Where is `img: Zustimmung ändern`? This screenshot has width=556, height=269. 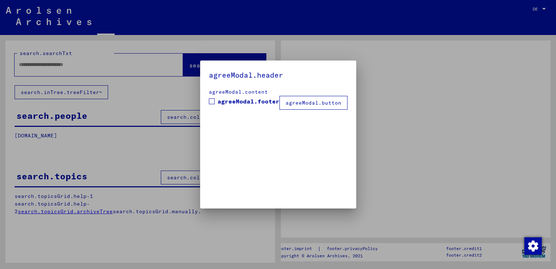
img: Zustimmung ändern is located at coordinates (533, 246).